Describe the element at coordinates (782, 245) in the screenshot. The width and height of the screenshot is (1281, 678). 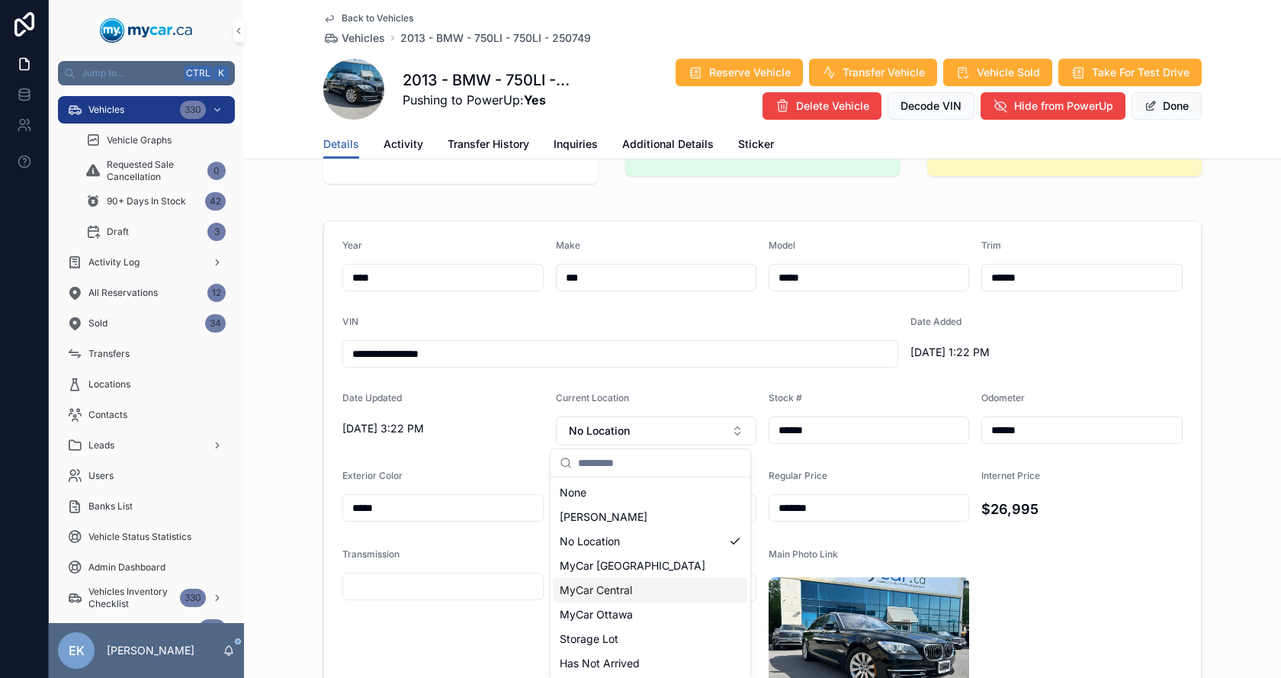
I see `span: Model` at that location.